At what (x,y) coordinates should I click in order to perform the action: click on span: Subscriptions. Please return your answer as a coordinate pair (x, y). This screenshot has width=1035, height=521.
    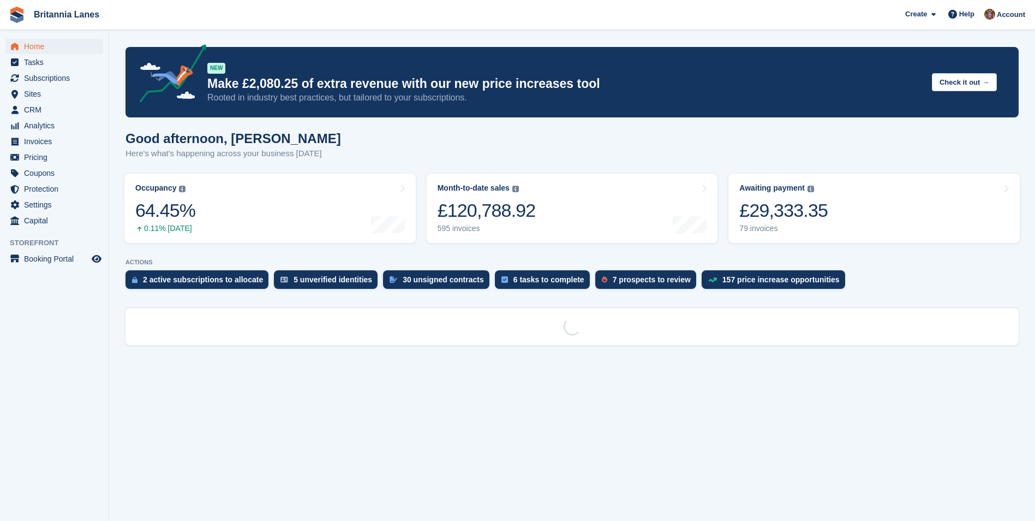
    Looking at the image, I should click on (57, 78).